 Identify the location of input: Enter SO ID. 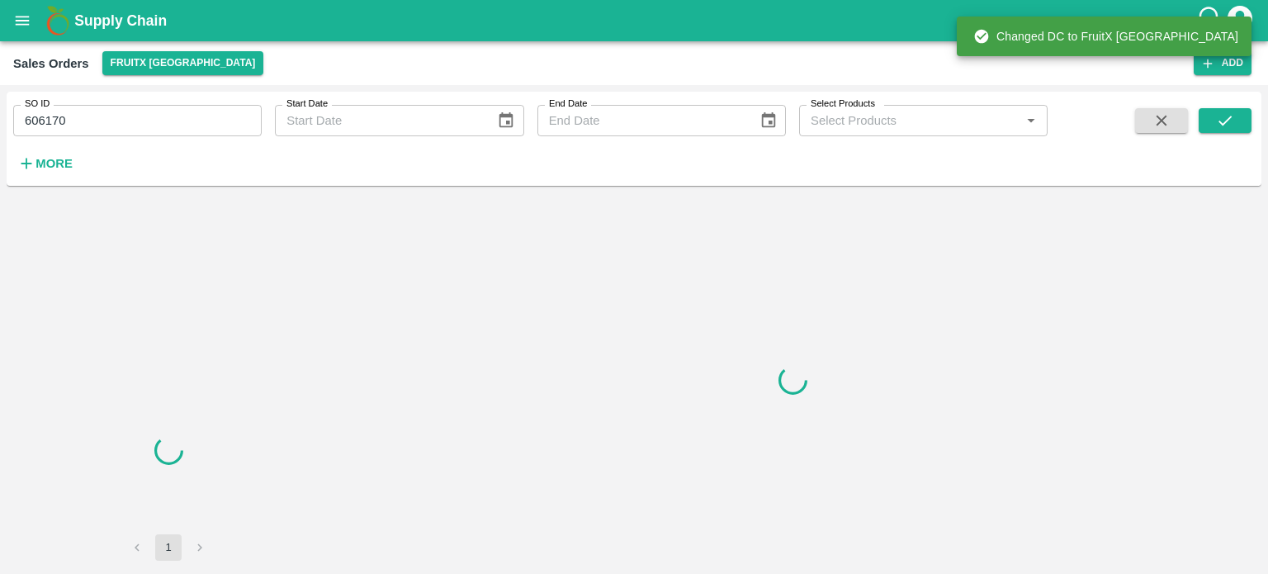
(137, 121).